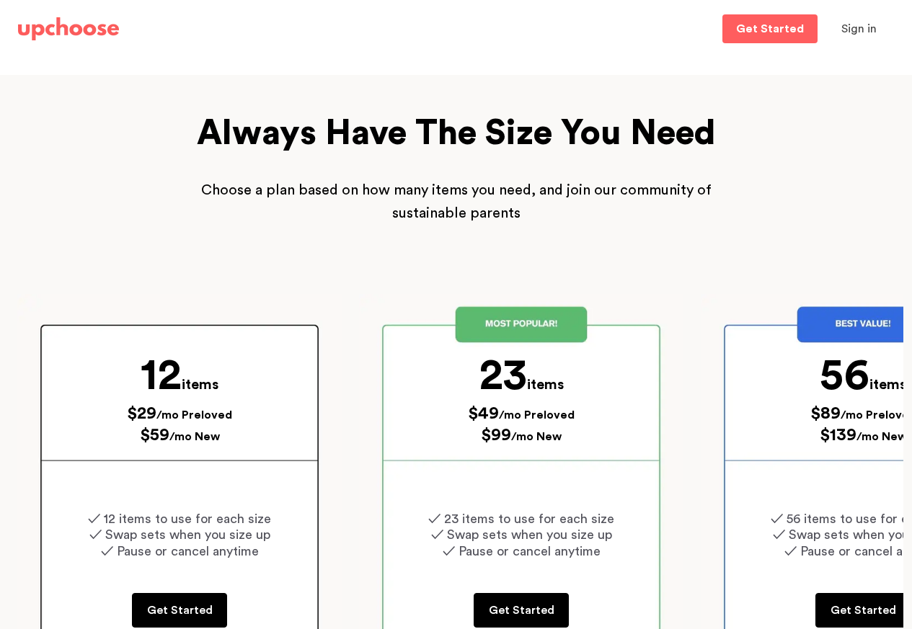 This screenshot has width=912, height=629. What do you see at coordinates (68, 29) in the screenshot?
I see `a: UpChoose` at bounding box center [68, 29].